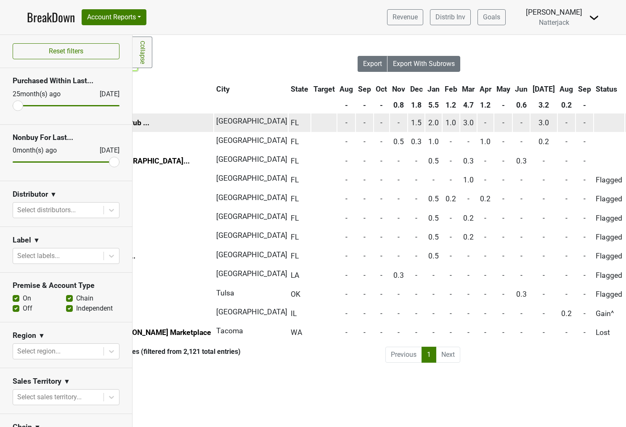 Image resolution: width=626 pixels, height=427 pixels. I want to click on span: Export, so click(372, 64).